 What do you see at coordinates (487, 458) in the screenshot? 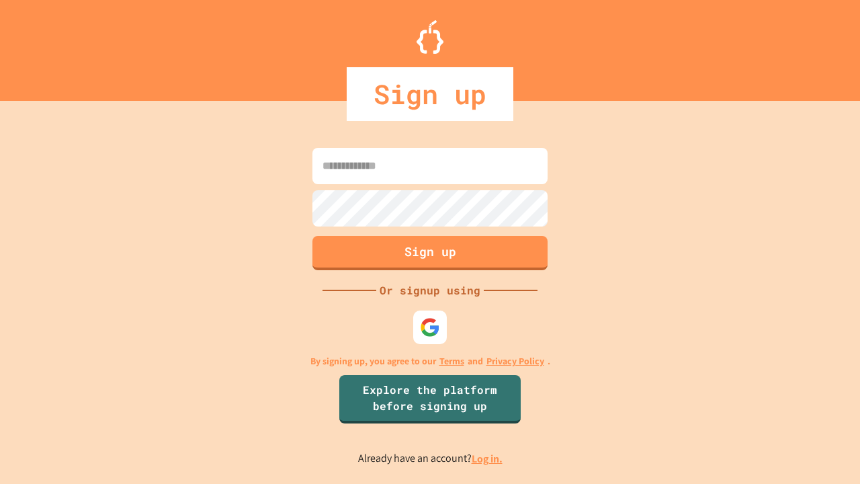
I see `a: Log in.` at bounding box center [487, 458].